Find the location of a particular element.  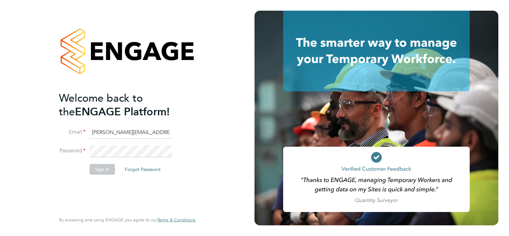

label: Password is located at coordinates (72, 151).